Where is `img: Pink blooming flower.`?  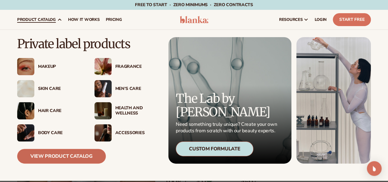 img: Pink blooming flower. is located at coordinates (103, 67).